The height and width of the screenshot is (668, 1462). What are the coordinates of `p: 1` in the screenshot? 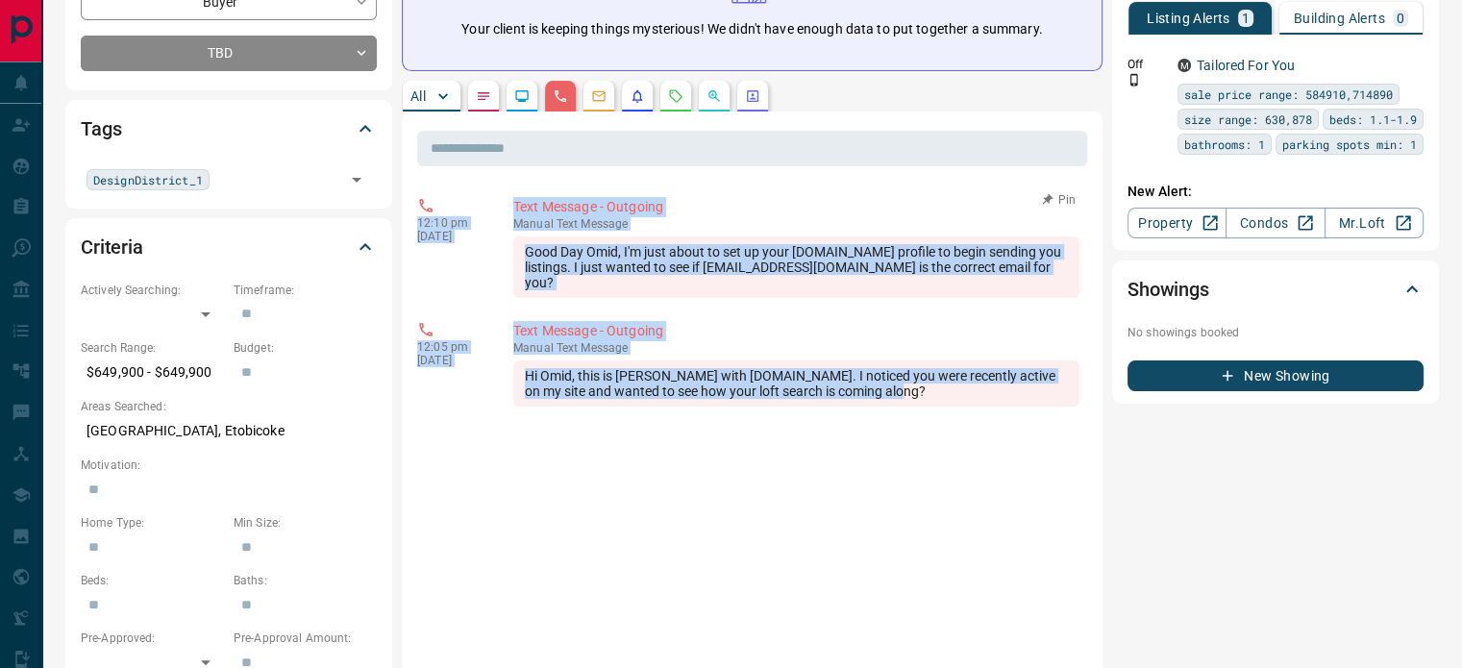 It's located at (1246, 18).